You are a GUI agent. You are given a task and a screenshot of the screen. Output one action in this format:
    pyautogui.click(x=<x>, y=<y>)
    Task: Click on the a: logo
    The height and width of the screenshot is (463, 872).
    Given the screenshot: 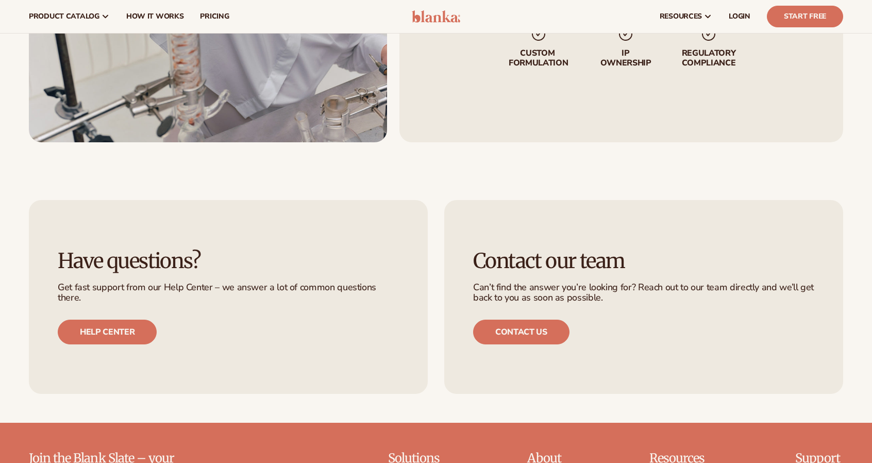 What is the action you would take?
    pyautogui.click(x=436, y=16)
    